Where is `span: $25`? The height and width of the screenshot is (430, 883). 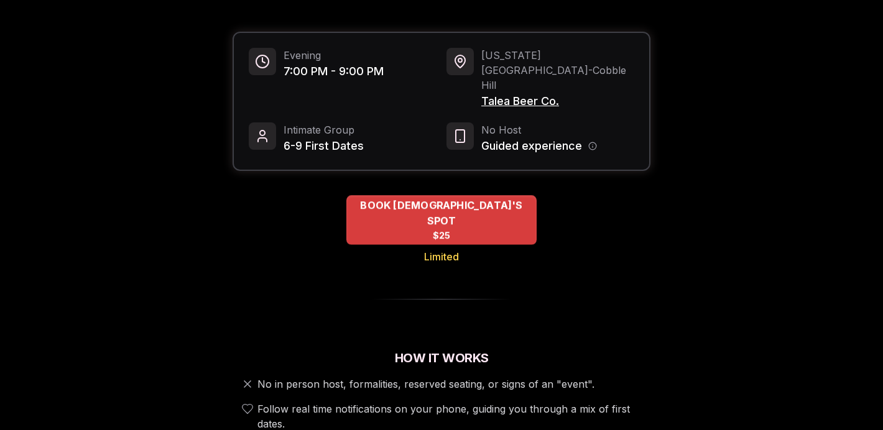
span: $25 is located at coordinates (442, 236).